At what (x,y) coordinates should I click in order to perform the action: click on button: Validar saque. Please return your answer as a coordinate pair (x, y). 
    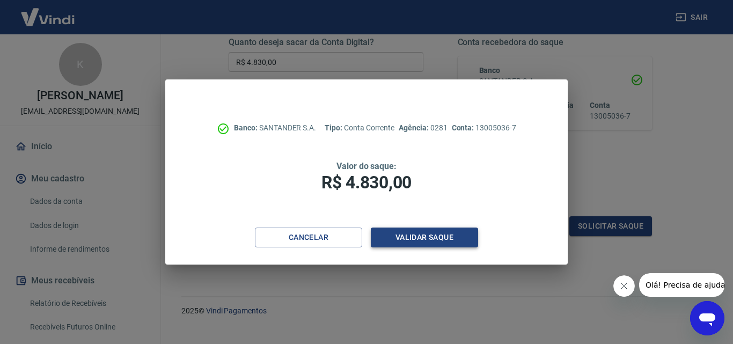
    Looking at the image, I should click on (425, 237).